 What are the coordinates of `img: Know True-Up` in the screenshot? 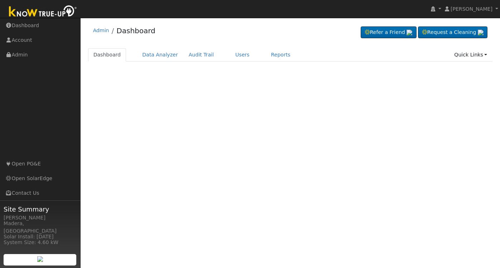 It's located at (43, 12).